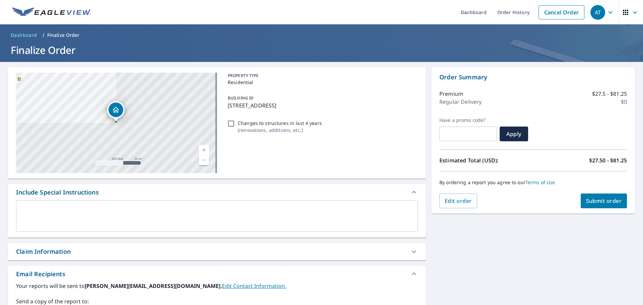 The image size is (643, 305). I want to click on span: Dashboard, so click(24, 35).